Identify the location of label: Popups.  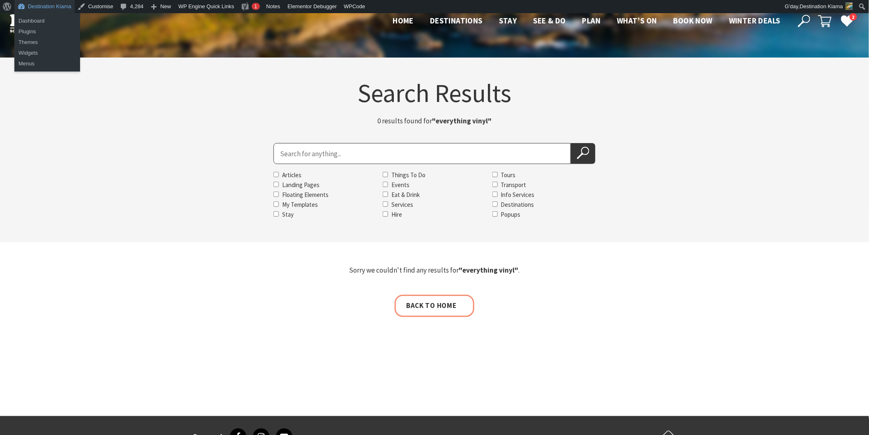
(511, 214).